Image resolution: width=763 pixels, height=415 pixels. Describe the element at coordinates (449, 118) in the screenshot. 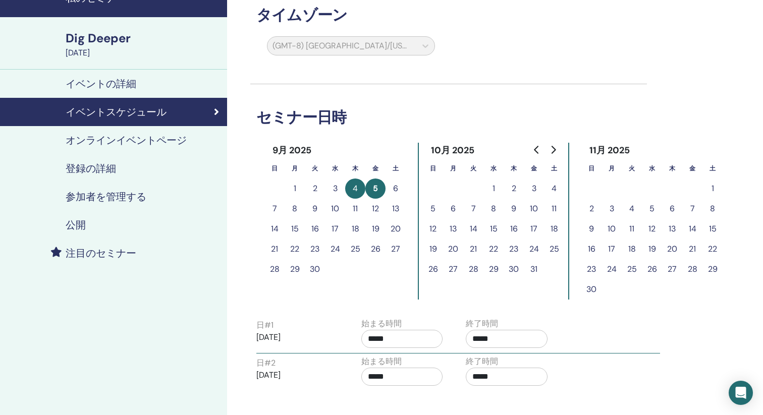

I see `h3: セミナー日時` at that location.